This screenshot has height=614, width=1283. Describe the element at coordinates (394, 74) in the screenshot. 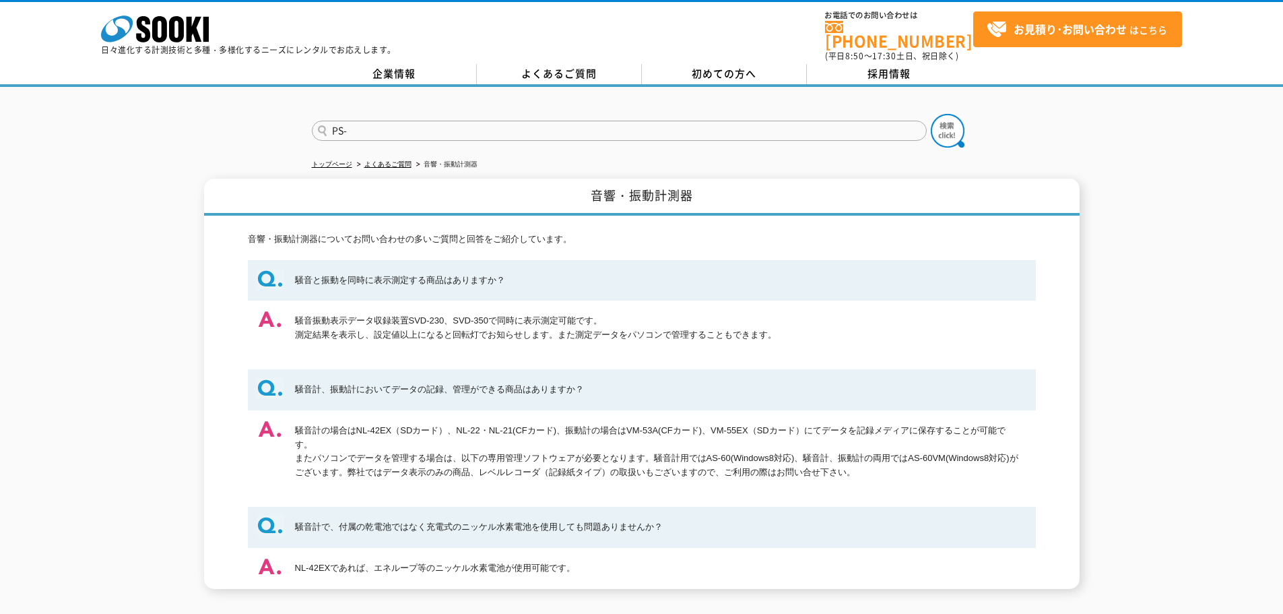

I see `a: 企業情報` at that location.